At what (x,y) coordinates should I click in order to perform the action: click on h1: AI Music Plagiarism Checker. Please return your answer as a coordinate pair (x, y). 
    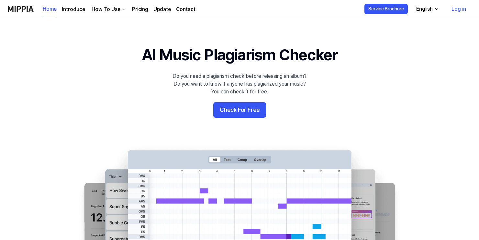
    Looking at the image, I should click on (240, 55).